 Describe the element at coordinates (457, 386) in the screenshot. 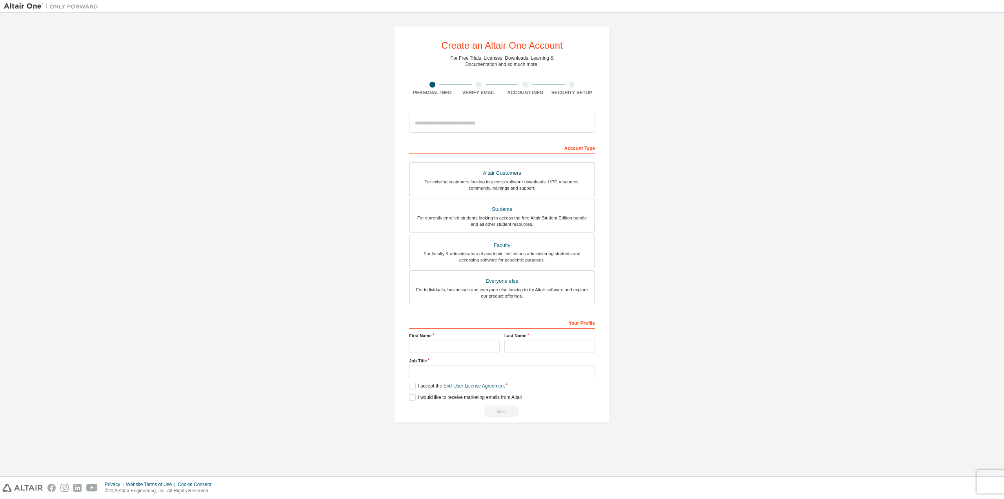

I see `label: I accept the` at that location.